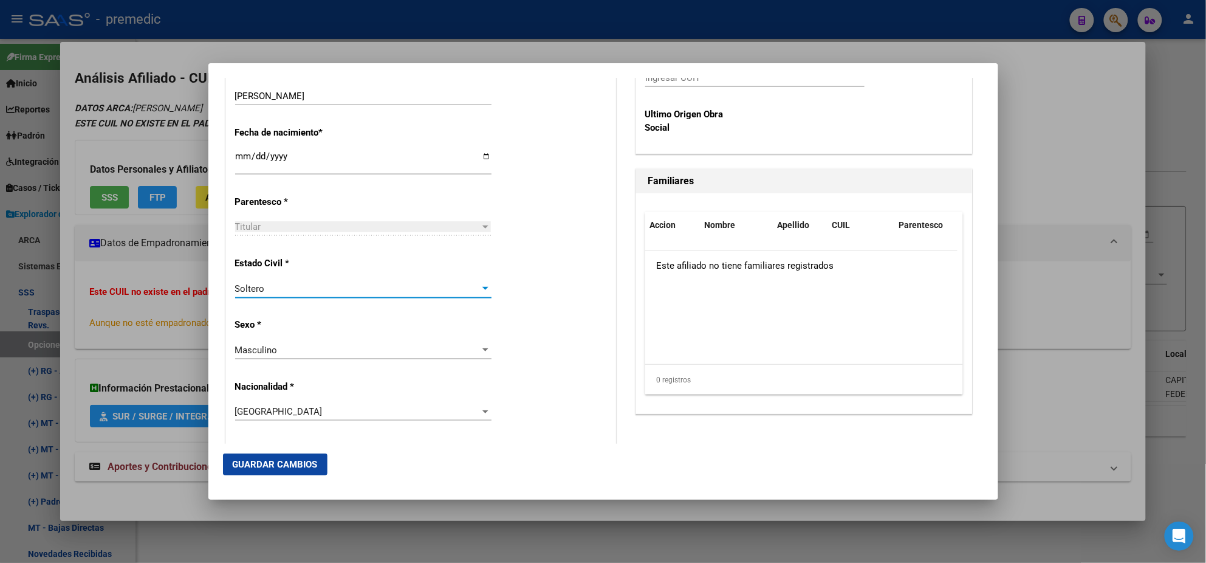 Image resolution: width=1206 pixels, height=563 pixels. I want to click on button: Guardar Cambios, so click(275, 464).